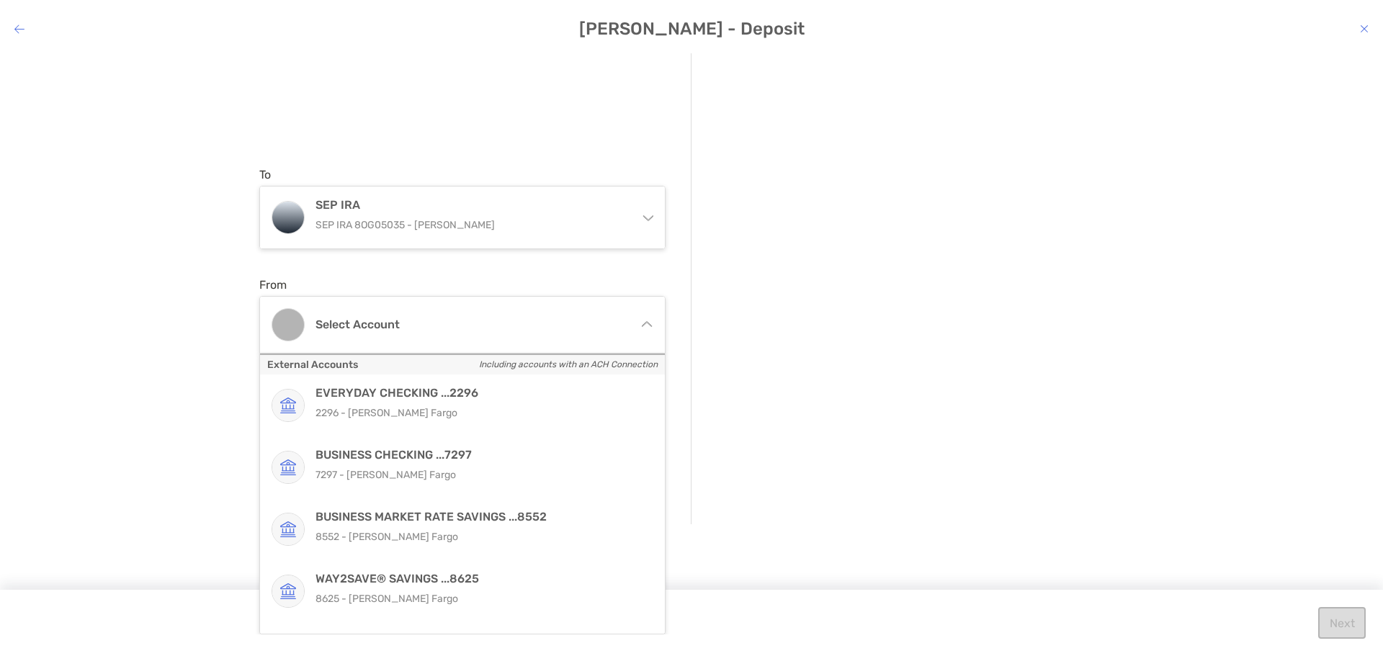 This screenshot has height=656, width=1383. Describe the element at coordinates (462, 364) in the screenshot. I see `p: External Accounts` at that location.